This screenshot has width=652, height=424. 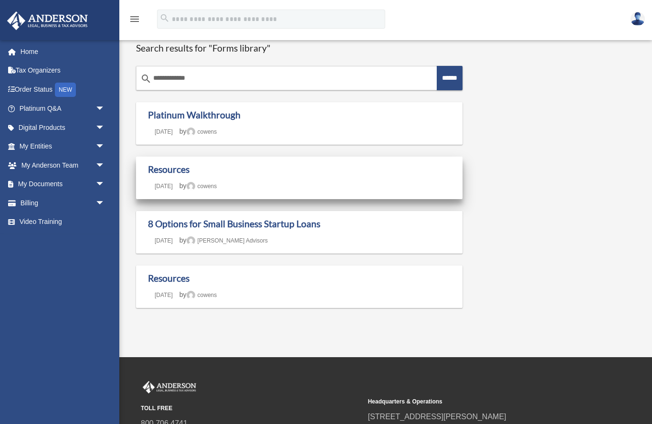 I want to click on img: User Pic, so click(x=638, y=19).